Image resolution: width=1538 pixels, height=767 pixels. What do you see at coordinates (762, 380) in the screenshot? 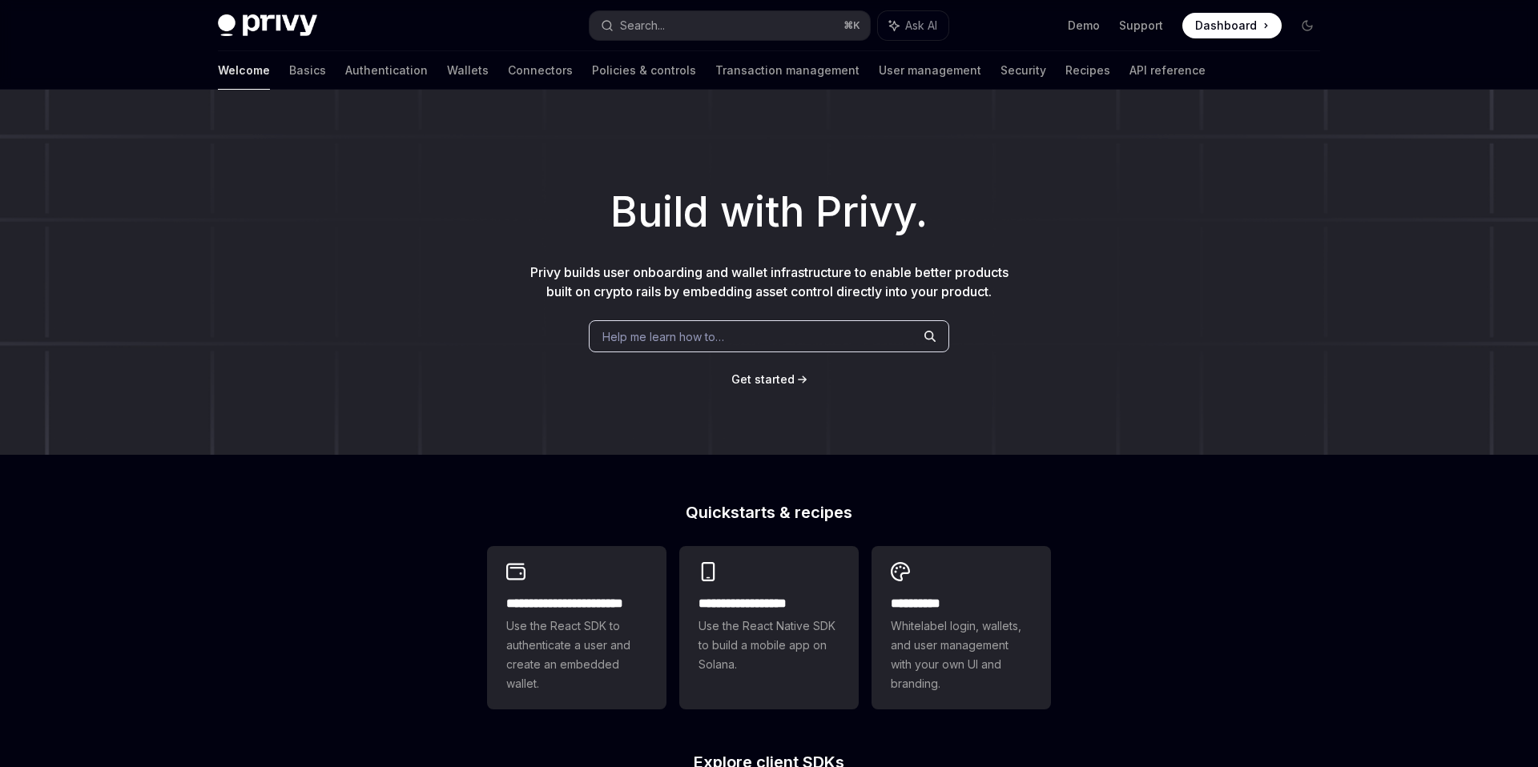
I see `a: Get started` at bounding box center [762, 380].